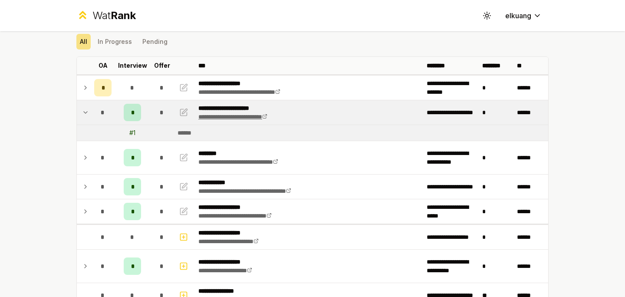 This screenshot has height=297, width=625. What do you see at coordinates (114, 16) in the screenshot?
I see `div: Wat` at bounding box center [114, 16].